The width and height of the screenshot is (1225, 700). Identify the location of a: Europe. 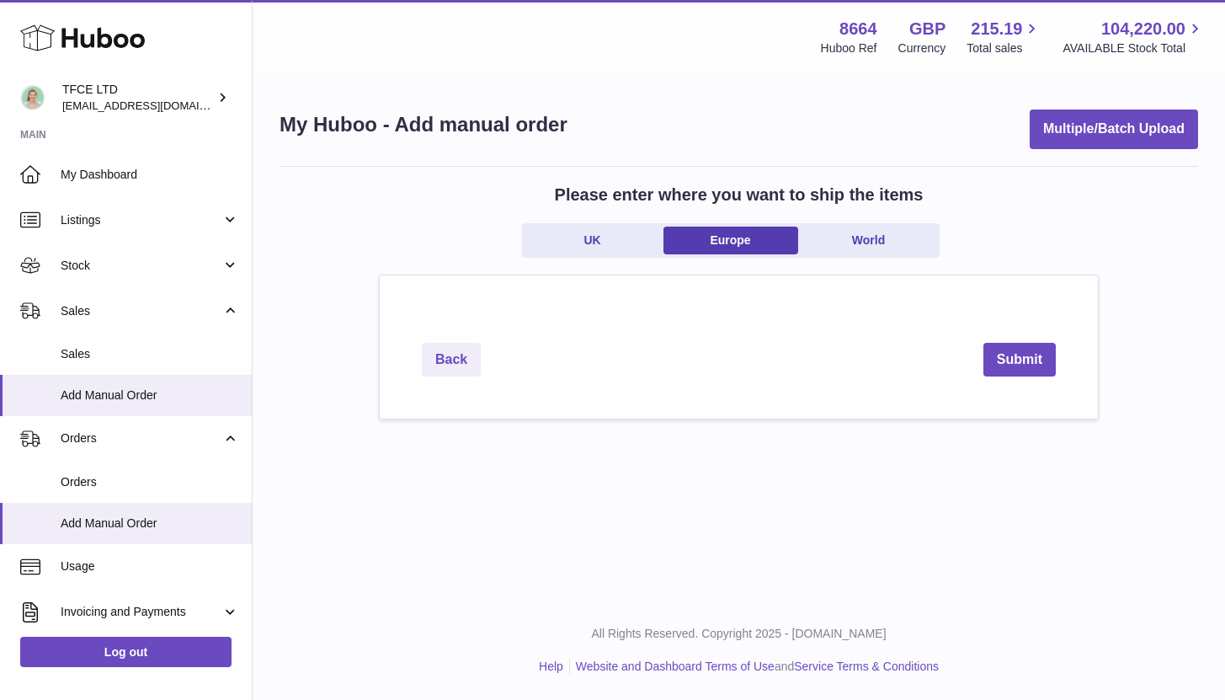
(731, 240).